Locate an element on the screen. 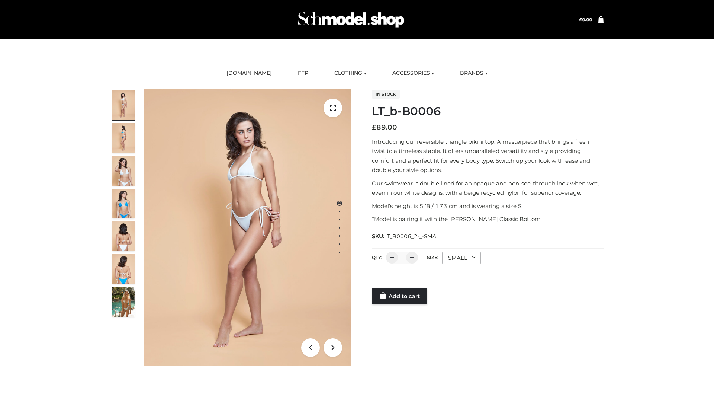  bdi: 0.00 is located at coordinates (586, 19).